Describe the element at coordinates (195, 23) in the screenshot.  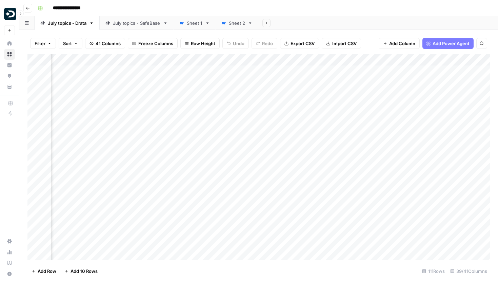
I see `a: Sheet 1` at that location.